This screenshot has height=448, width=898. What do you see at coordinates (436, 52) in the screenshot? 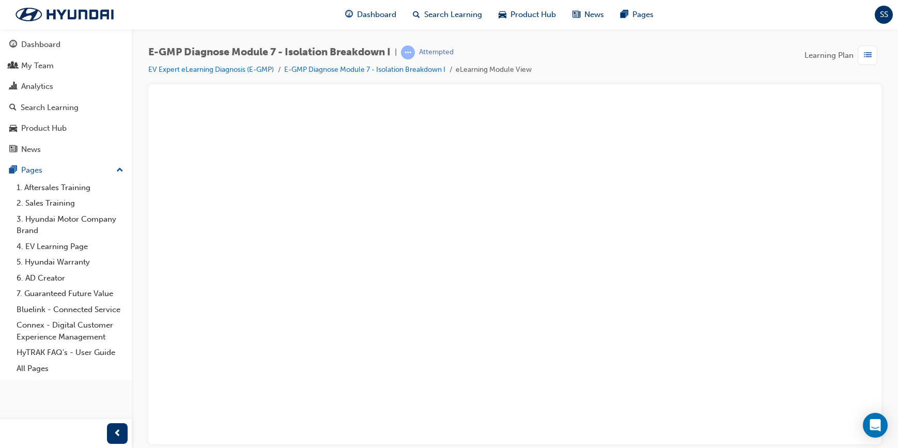
I see `div: Attempted` at bounding box center [436, 52].